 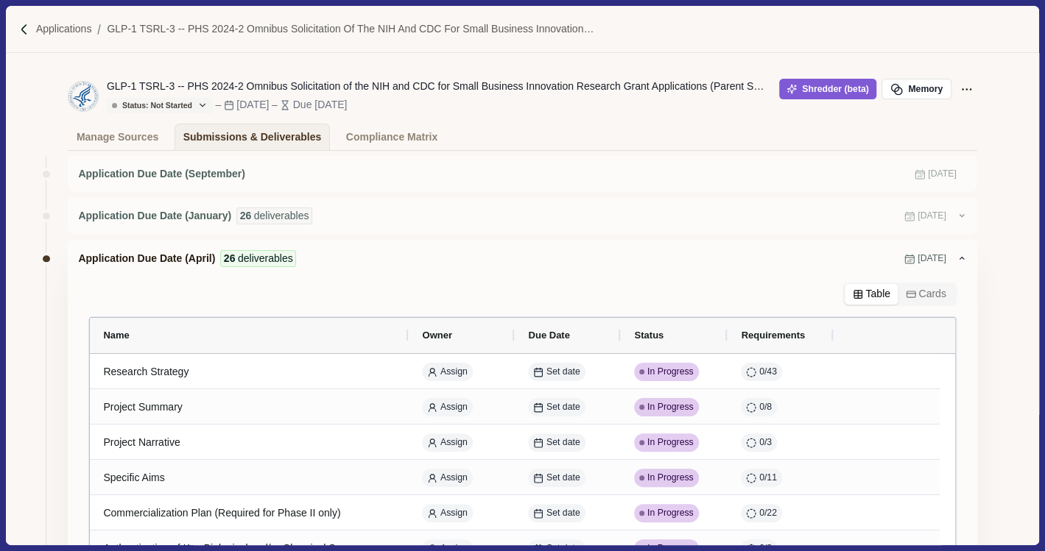 What do you see at coordinates (152, 105) in the screenshot?
I see `div: Status: Not Started` at bounding box center [152, 105].